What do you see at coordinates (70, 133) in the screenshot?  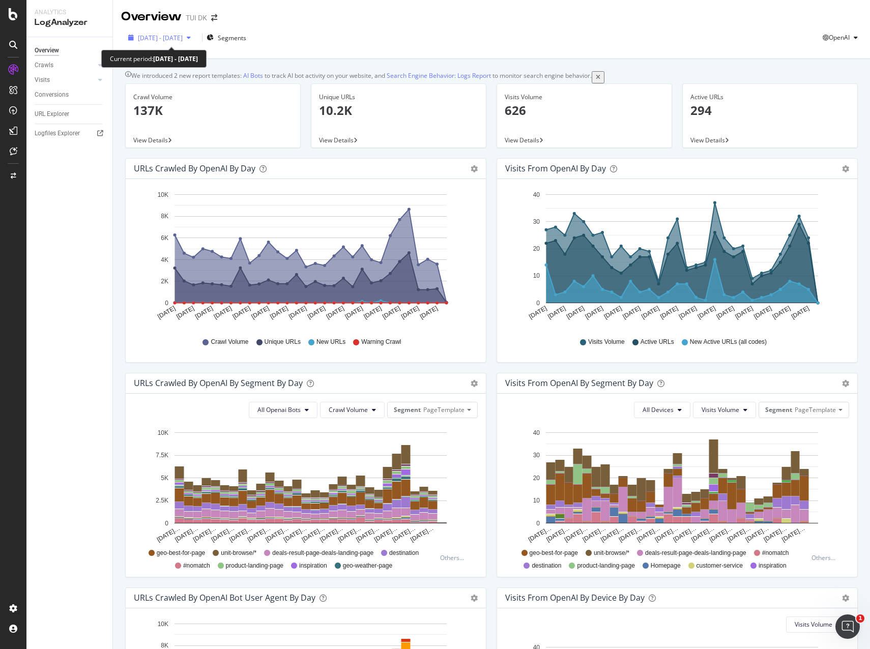 I see `a: Logfiles Explorer` at bounding box center [70, 133].